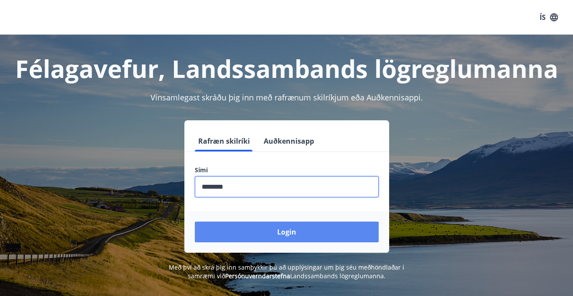  What do you see at coordinates (286, 98) in the screenshot?
I see `span: Vinsamlegast skráðu þig inn með rafrænum skilríkjum eða Auðkennisappi.` at bounding box center [286, 98].